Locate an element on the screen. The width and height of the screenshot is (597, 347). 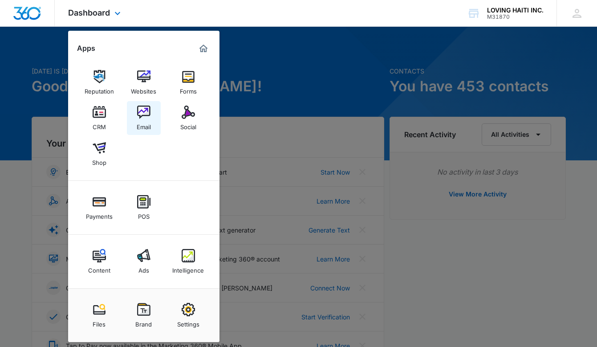
a: Social is located at coordinates (188, 118).